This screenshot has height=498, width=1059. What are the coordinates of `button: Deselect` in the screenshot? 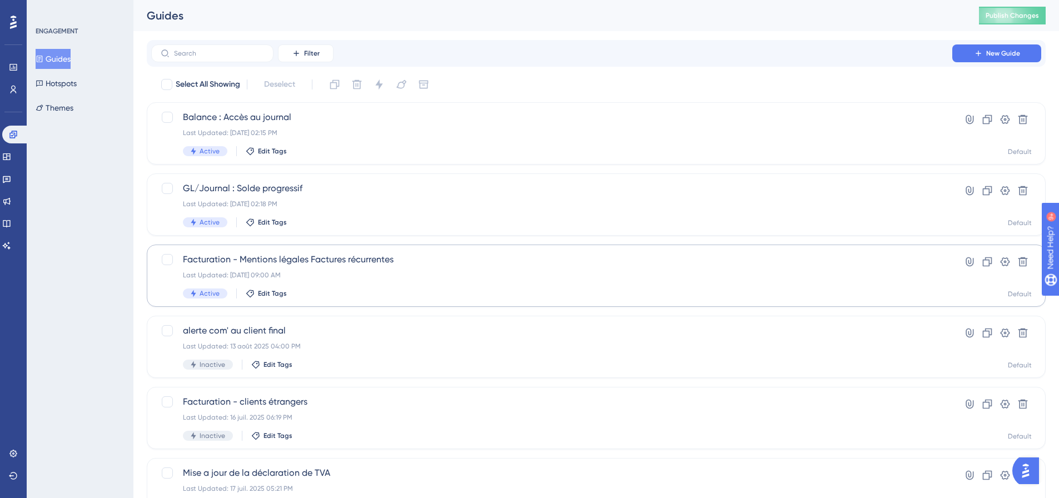 It's located at (280, 85).